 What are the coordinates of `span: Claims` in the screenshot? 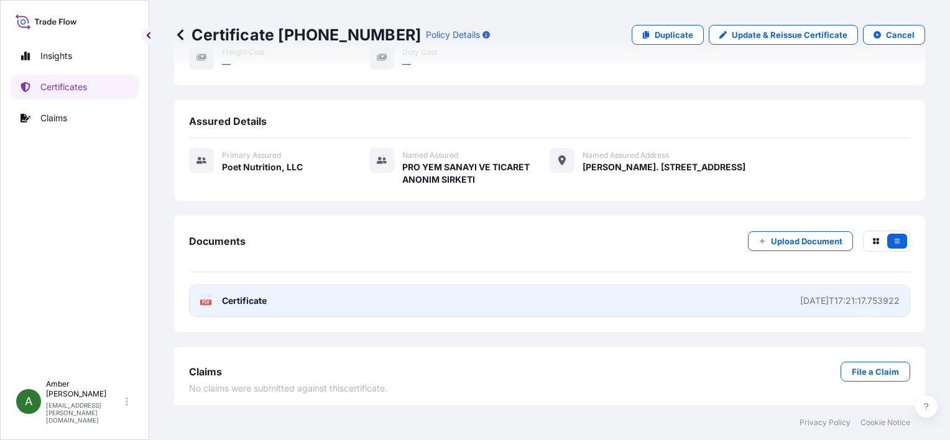 It's located at (205, 372).